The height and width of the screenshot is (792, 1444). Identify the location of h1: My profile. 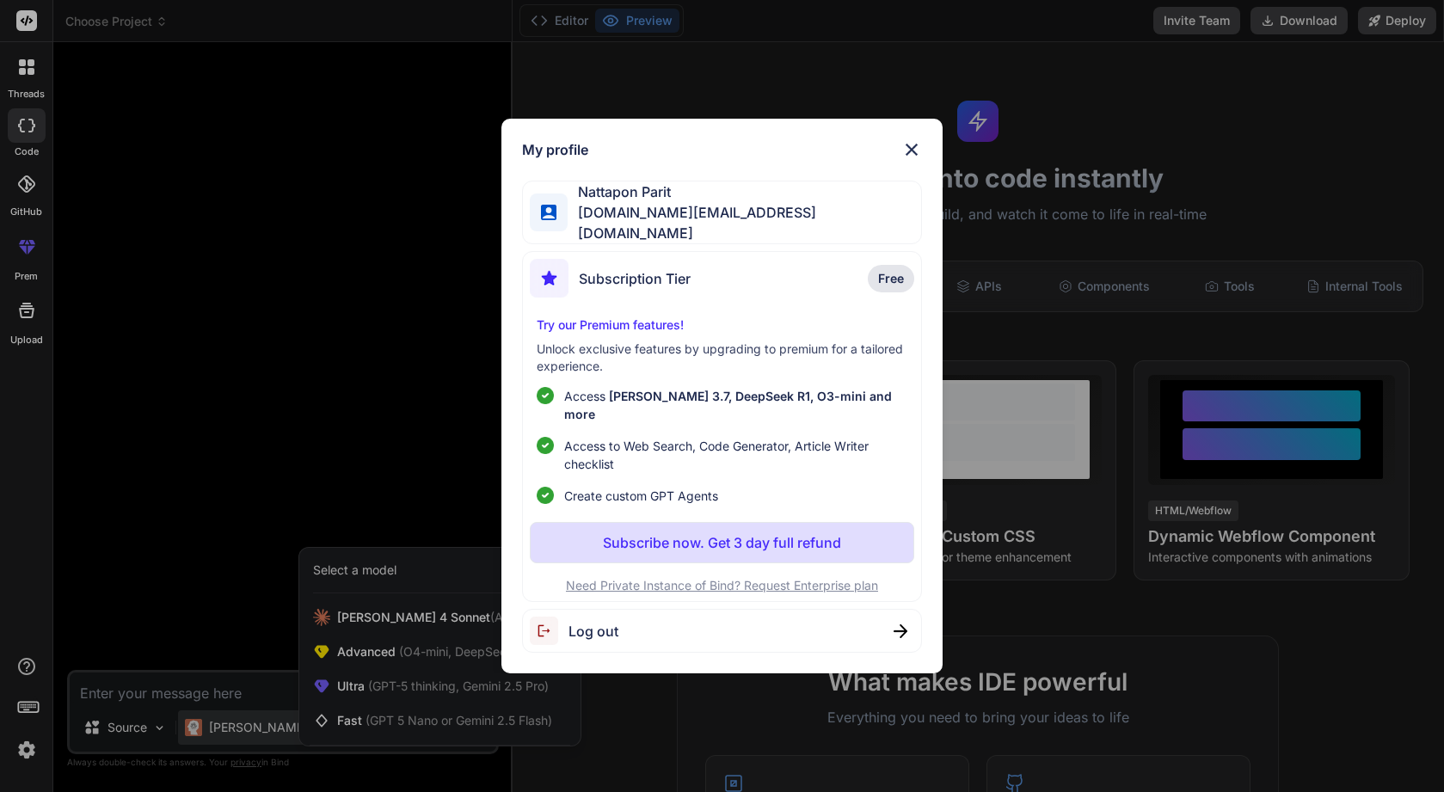
(555, 150).